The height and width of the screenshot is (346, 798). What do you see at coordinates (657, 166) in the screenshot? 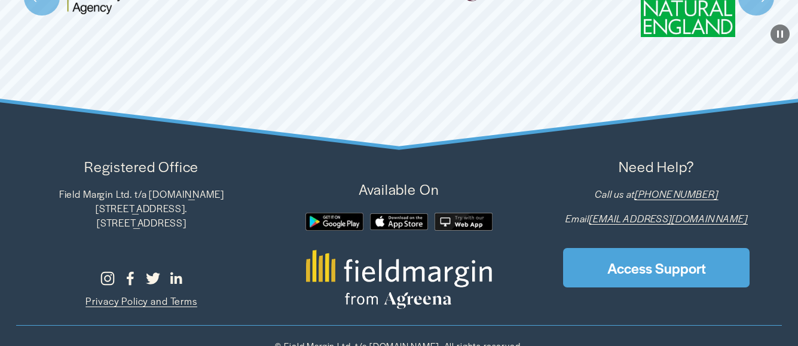
I see `p: Need Help?` at bounding box center [657, 166].